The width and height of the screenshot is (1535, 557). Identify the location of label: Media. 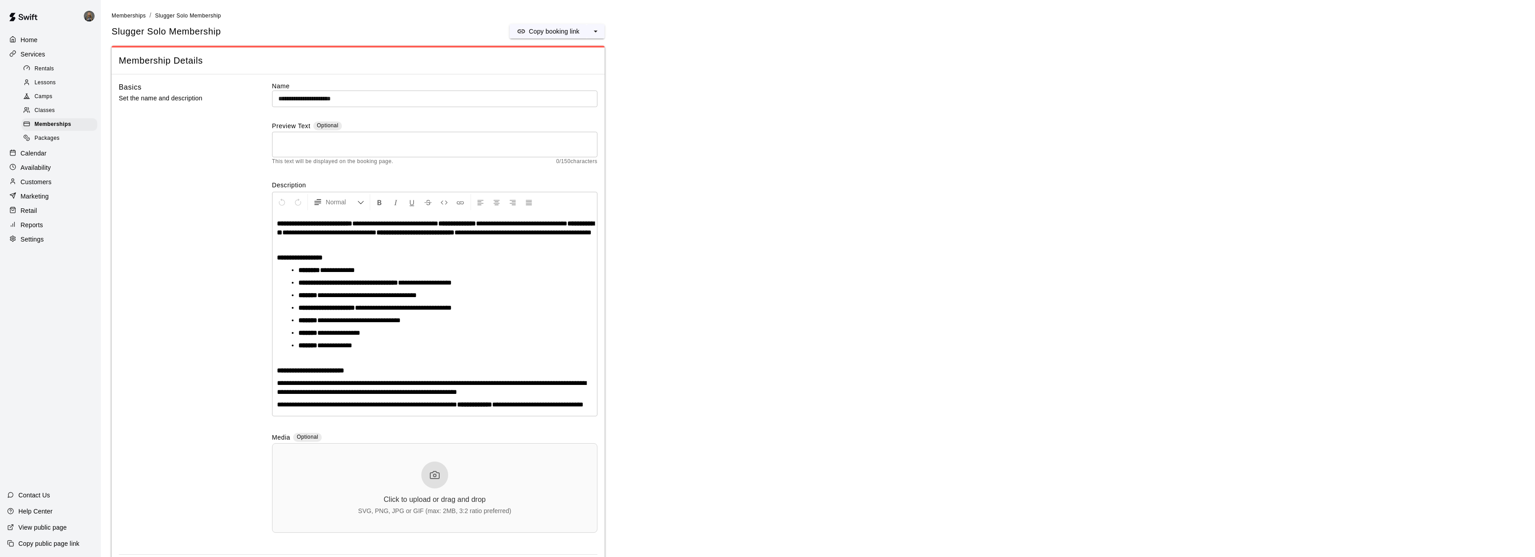
(281, 438).